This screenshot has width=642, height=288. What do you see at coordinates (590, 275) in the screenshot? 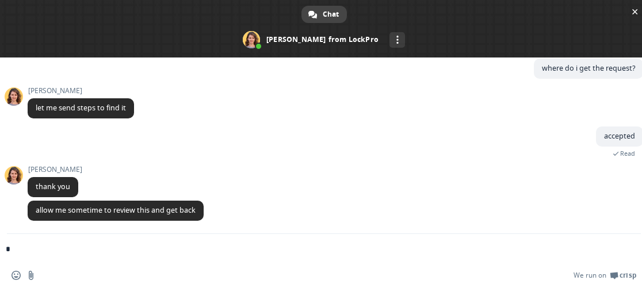
I see `span: We run on` at bounding box center [590, 275].